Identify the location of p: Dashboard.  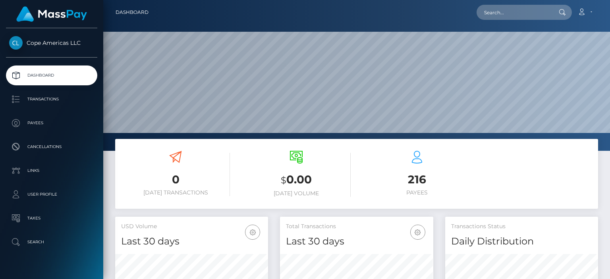
(52, 75).